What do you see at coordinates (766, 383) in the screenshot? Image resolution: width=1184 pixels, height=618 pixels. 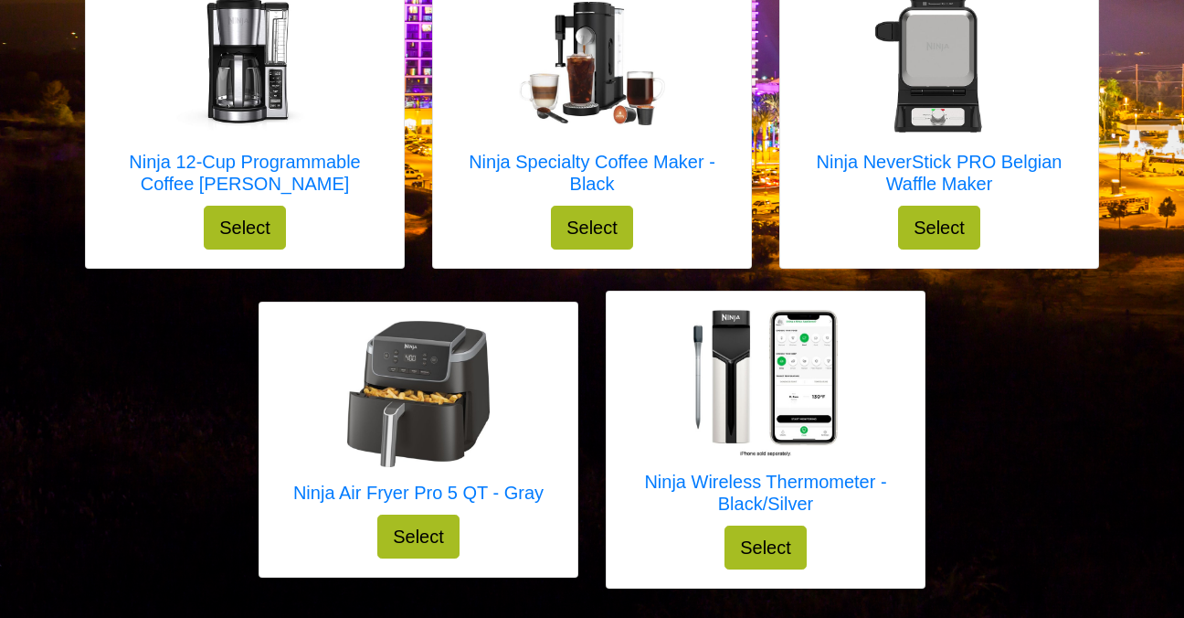 I see `img: Ninja Wireless Thermometer - Black/Silver` at bounding box center [766, 383].